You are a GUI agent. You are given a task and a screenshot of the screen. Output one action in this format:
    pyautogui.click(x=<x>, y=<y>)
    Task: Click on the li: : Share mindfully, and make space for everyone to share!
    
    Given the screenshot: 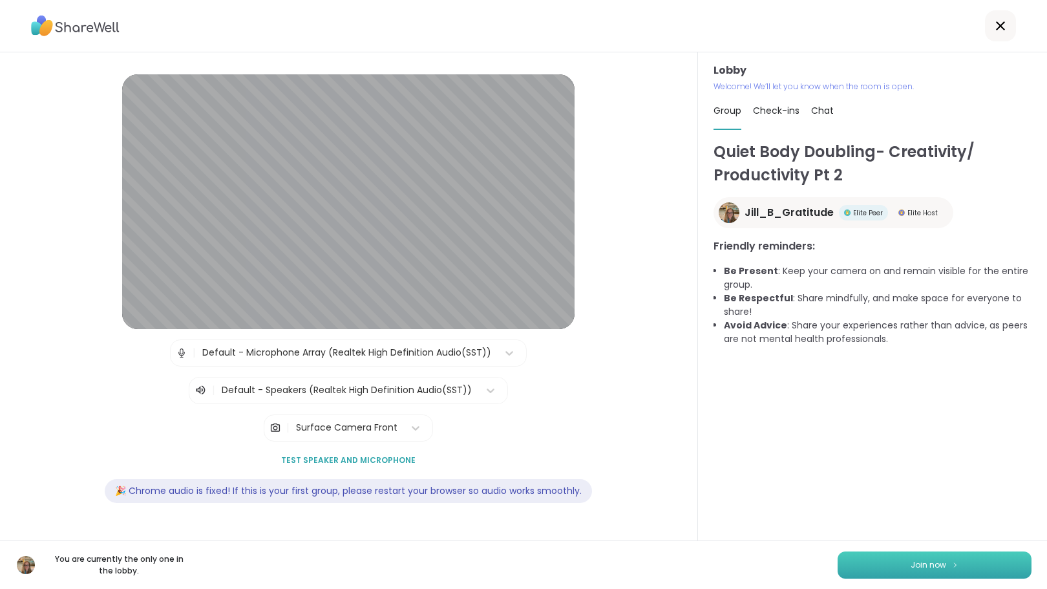 What is the action you would take?
    pyautogui.click(x=877, y=305)
    